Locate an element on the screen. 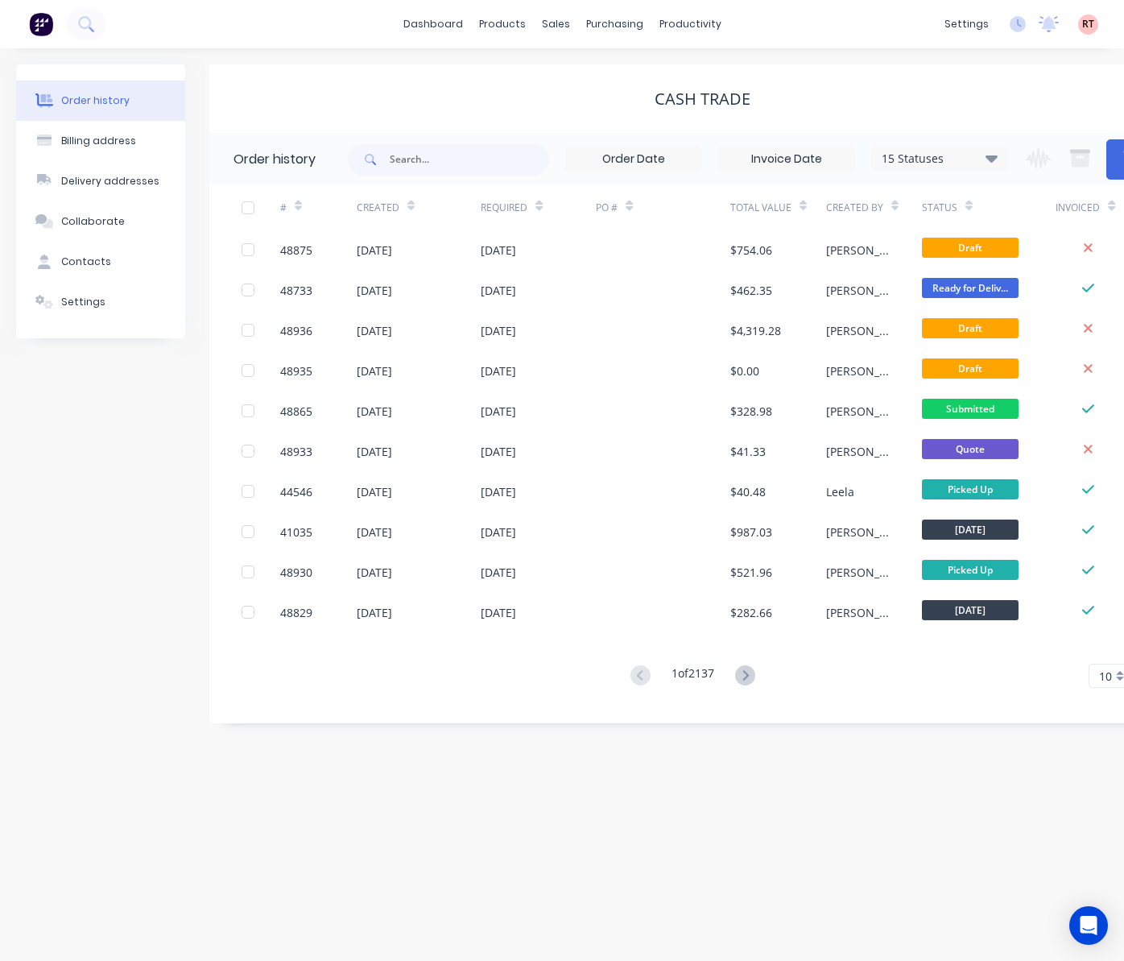  div: Collaborate is located at coordinates (93, 221).